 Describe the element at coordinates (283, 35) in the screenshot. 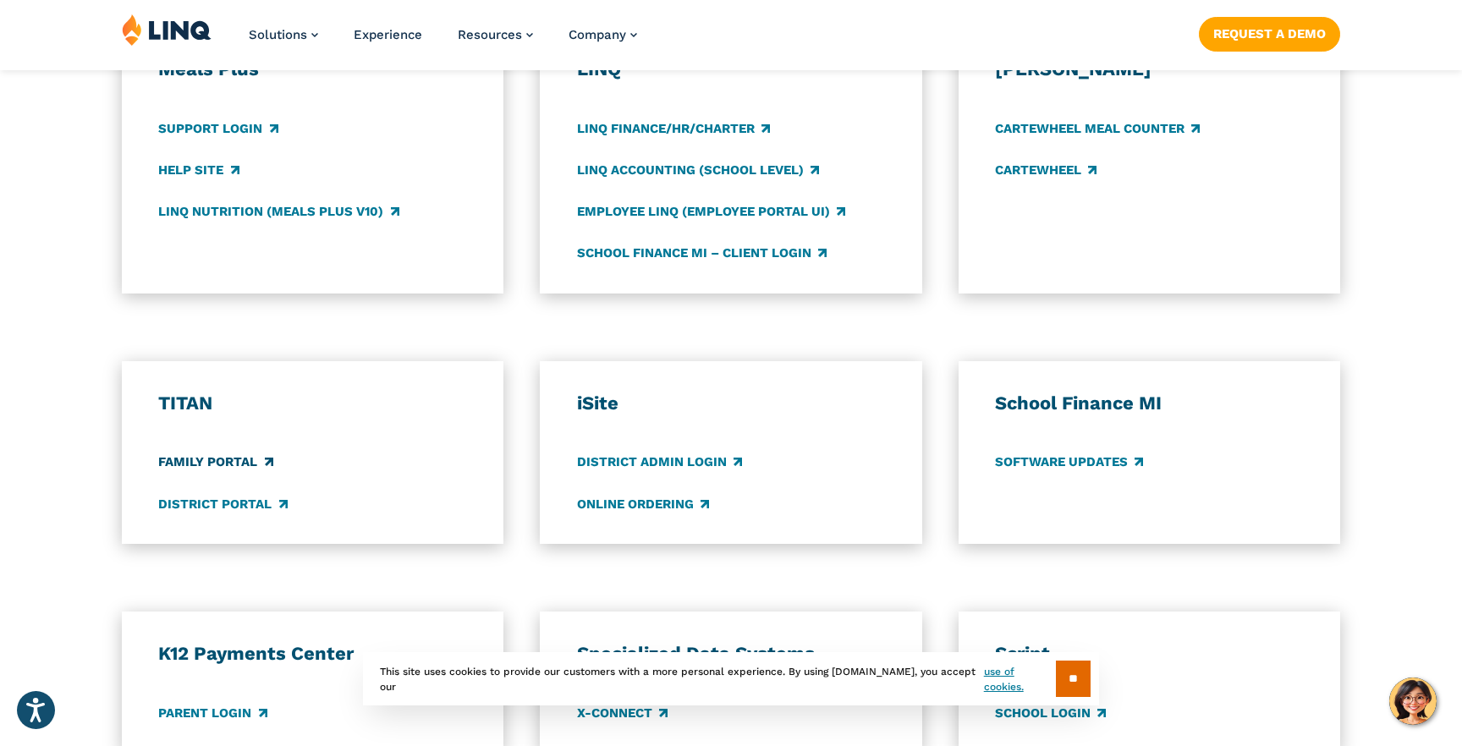

I see `a: Solutions` at that location.